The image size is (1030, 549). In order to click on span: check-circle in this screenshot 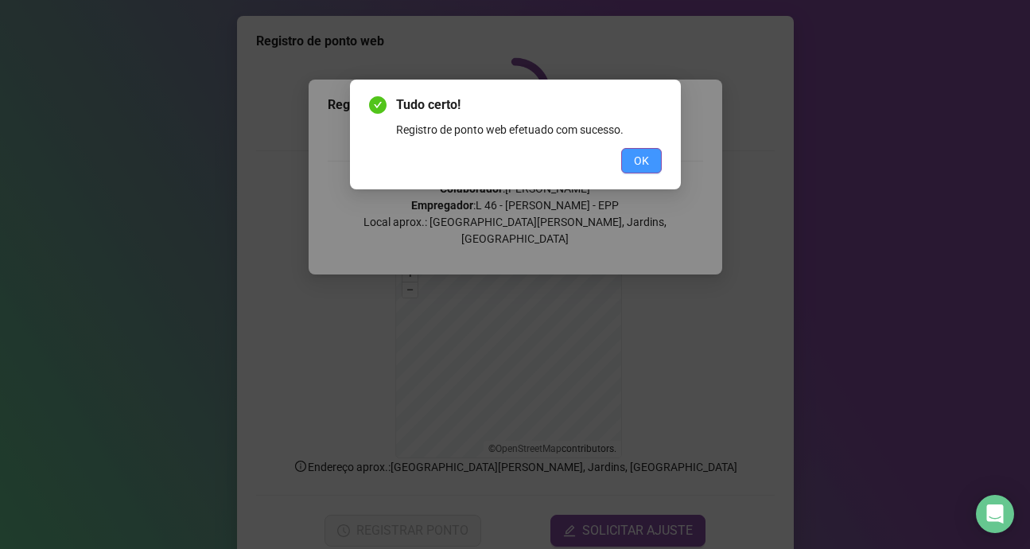, I will do `click(378, 105)`.